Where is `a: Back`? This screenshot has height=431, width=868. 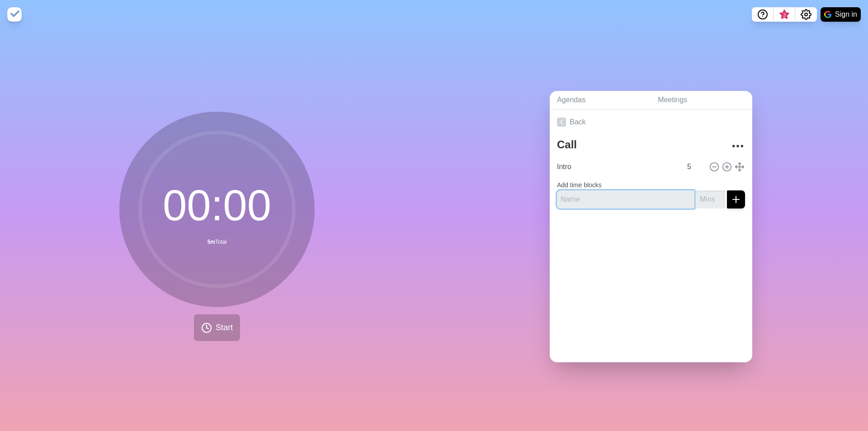 a: Back is located at coordinates (651, 122).